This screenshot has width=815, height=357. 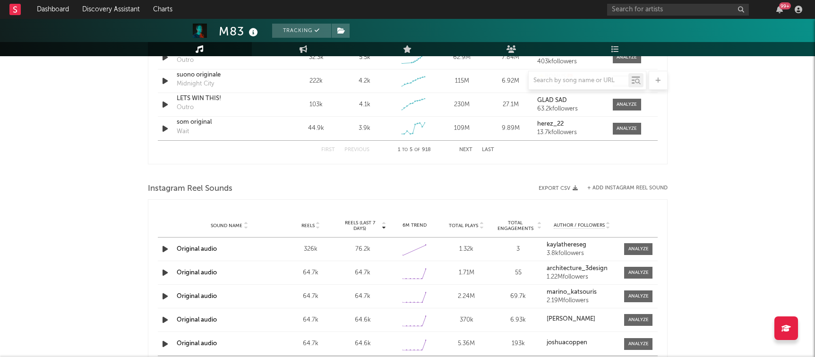 I want to click on div: 1.22M followers, so click(x=582, y=277).